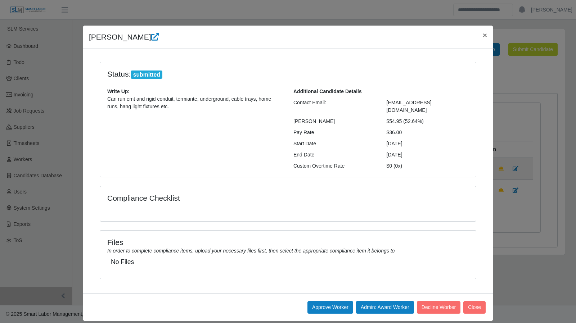 The image size is (576, 323). What do you see at coordinates (334, 166) in the screenshot?
I see `div: Custom Overtime Rate` at bounding box center [334, 166].